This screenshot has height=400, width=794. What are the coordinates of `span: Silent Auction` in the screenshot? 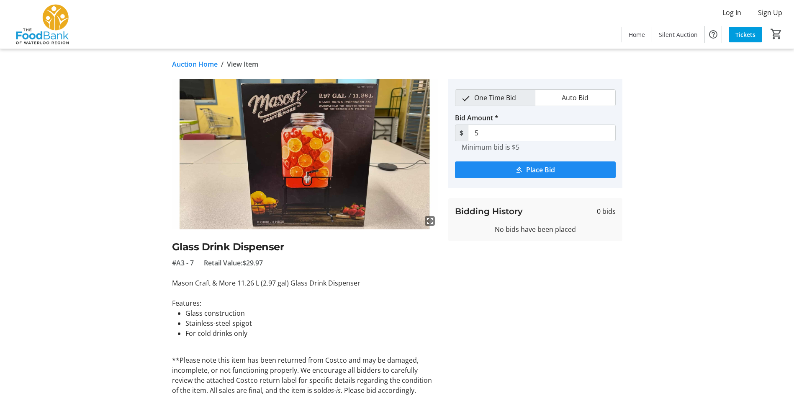 It's located at (678, 34).